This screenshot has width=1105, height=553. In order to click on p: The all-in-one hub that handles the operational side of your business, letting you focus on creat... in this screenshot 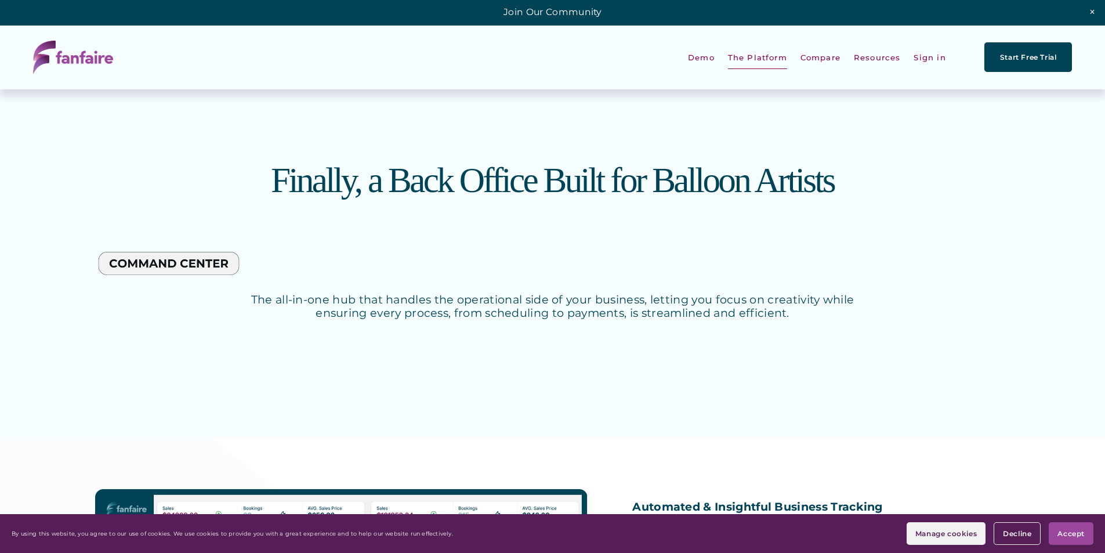, I will do `click(553, 306)`.